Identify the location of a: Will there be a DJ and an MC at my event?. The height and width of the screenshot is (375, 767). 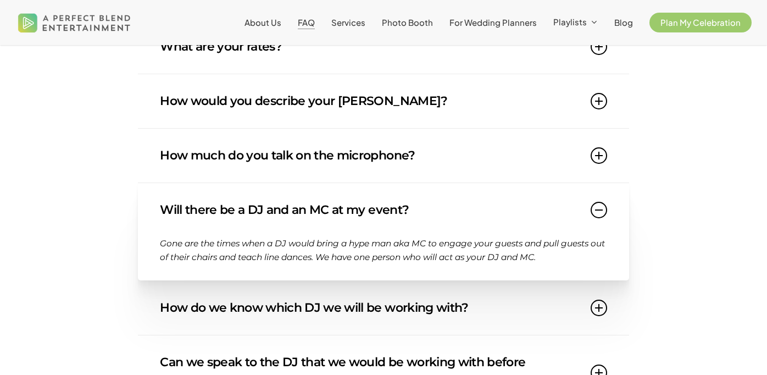
(383, 210).